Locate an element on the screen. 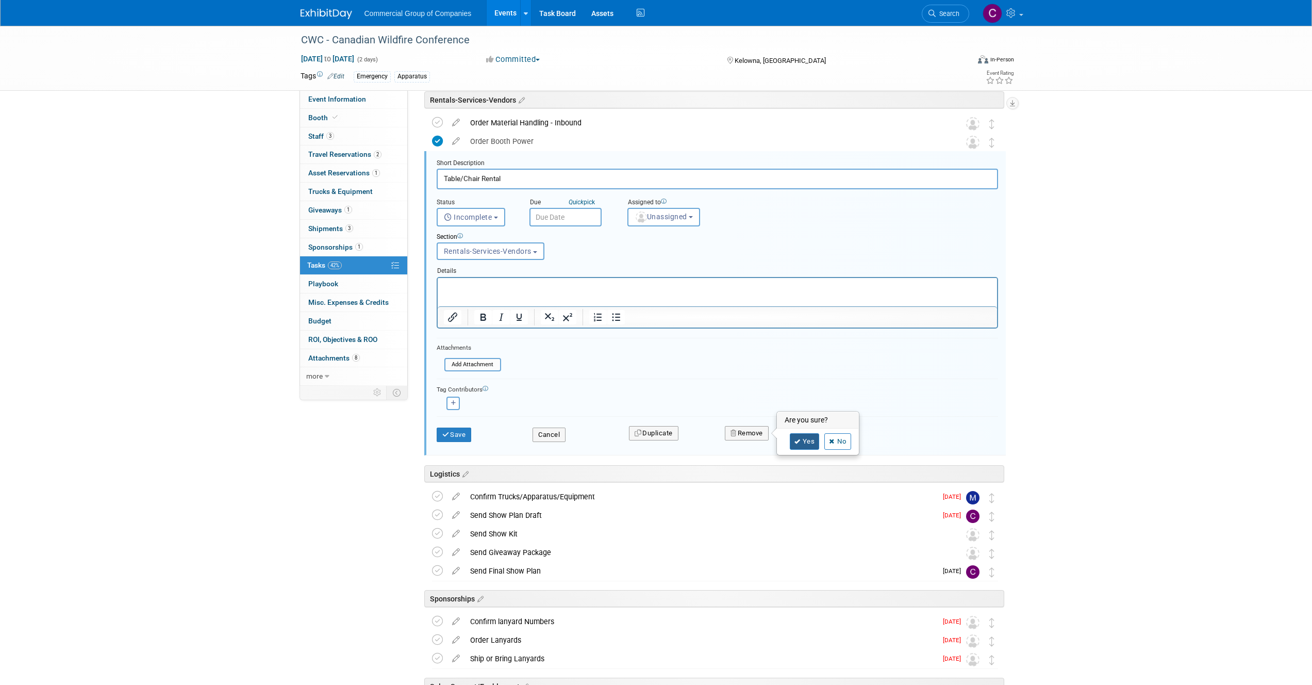 The width and height of the screenshot is (1312, 685). img: Format-Inperson.png is located at coordinates (983, 59).